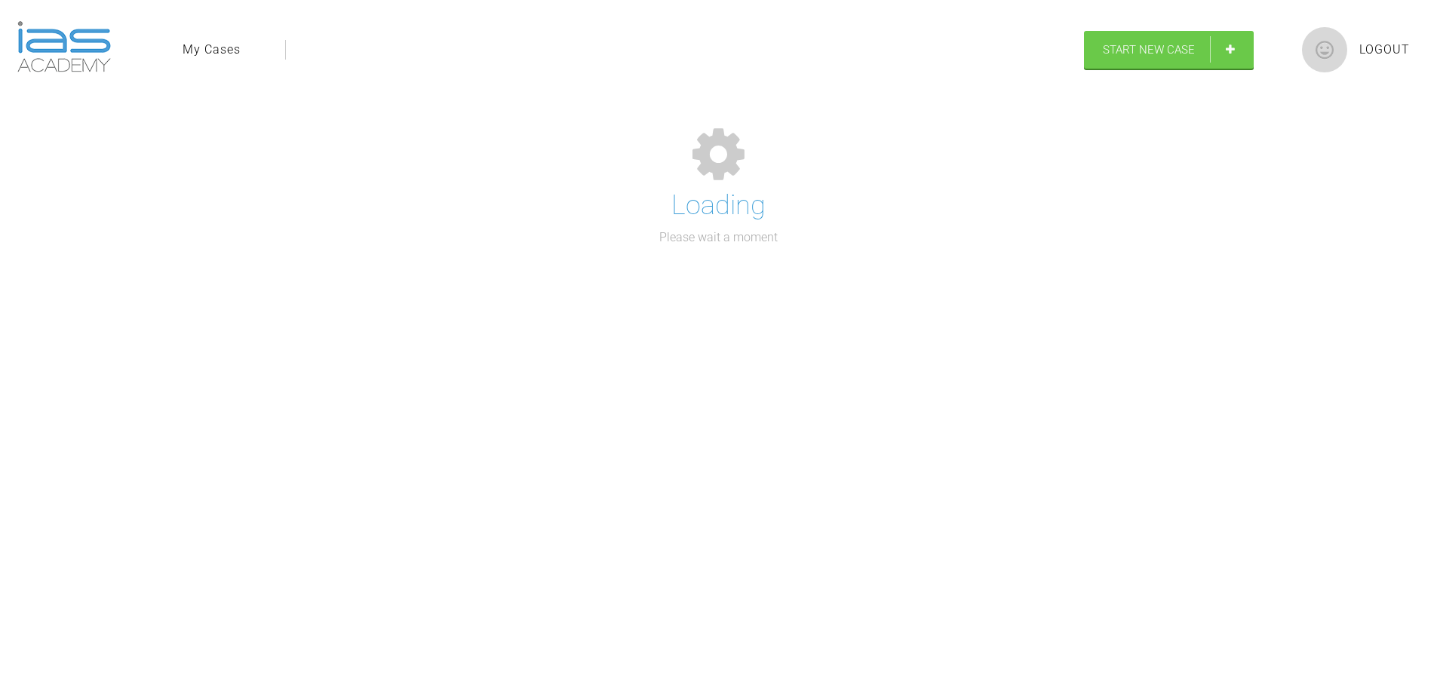  What do you see at coordinates (64, 47) in the screenshot?
I see `img: logo-light.3e3ef733.png` at bounding box center [64, 47].